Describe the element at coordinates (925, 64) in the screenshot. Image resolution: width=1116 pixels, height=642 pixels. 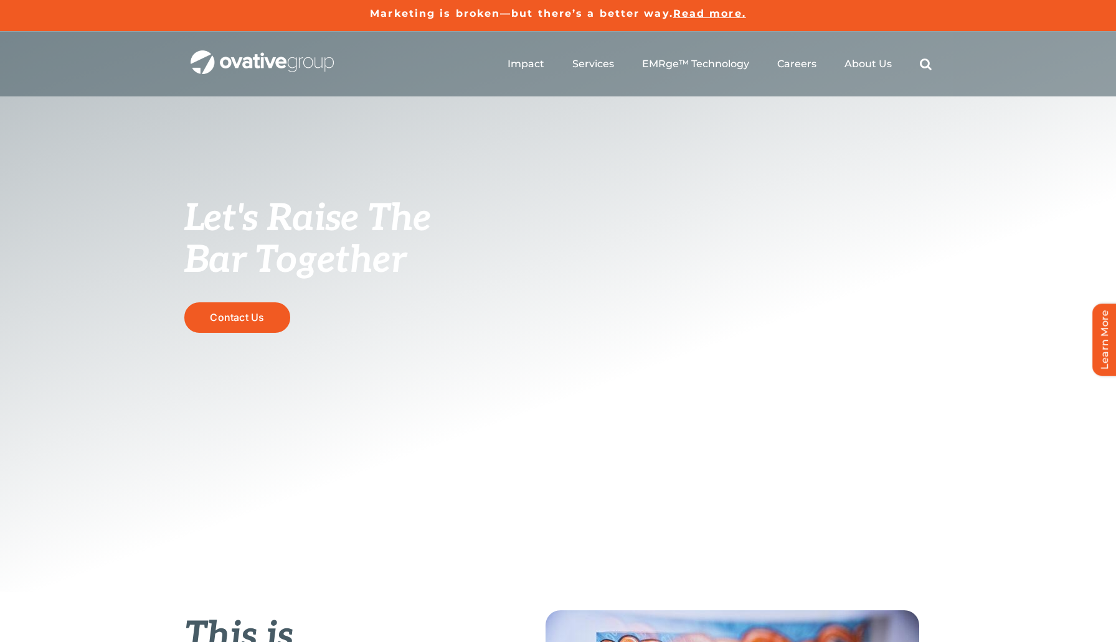
I see `a: Search` at that location.